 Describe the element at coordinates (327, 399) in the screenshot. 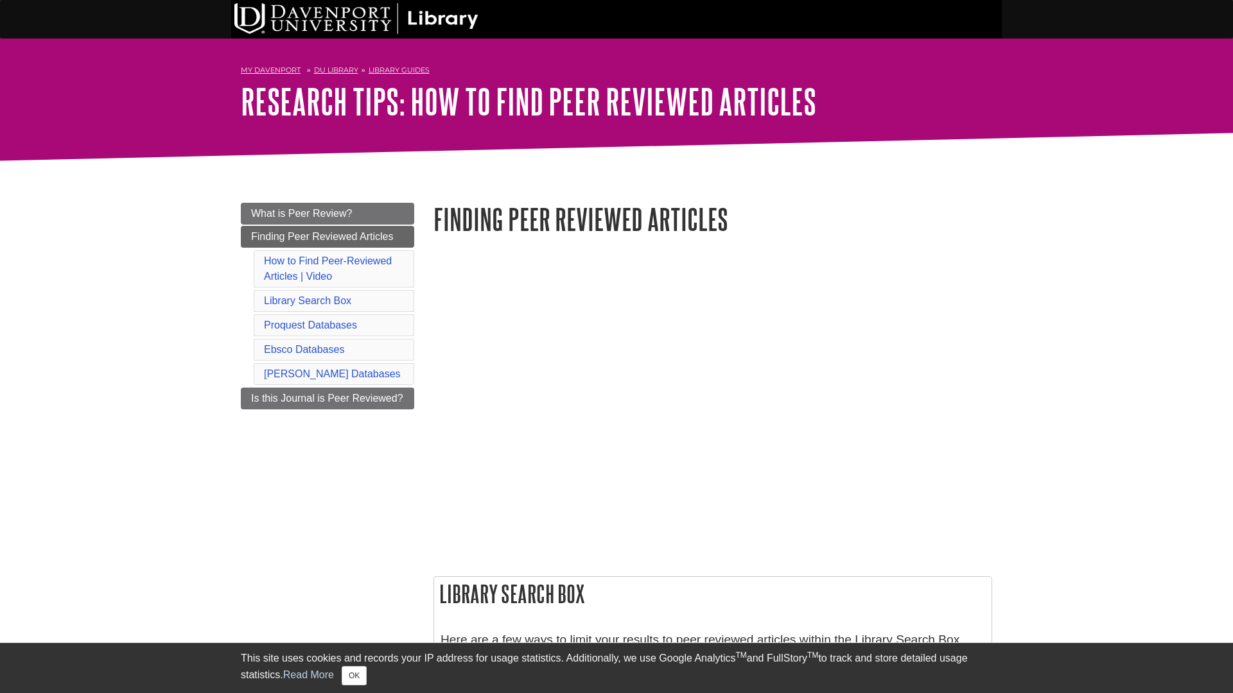

I see `a: Is this Journal is Peer Reviewed?` at that location.